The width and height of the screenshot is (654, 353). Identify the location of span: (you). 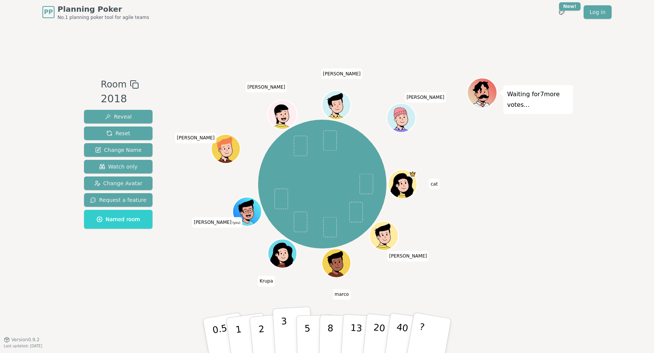
(236, 223).